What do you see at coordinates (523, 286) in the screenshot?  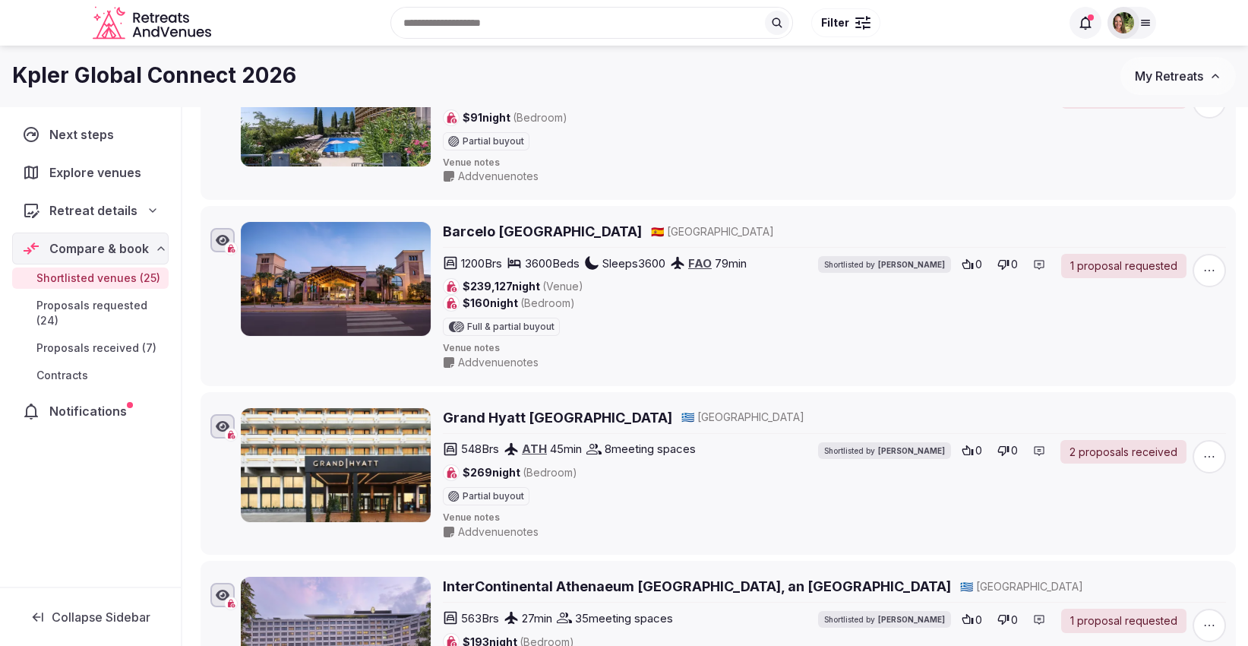 I see `span: $239,127 night` at bounding box center [523, 286].